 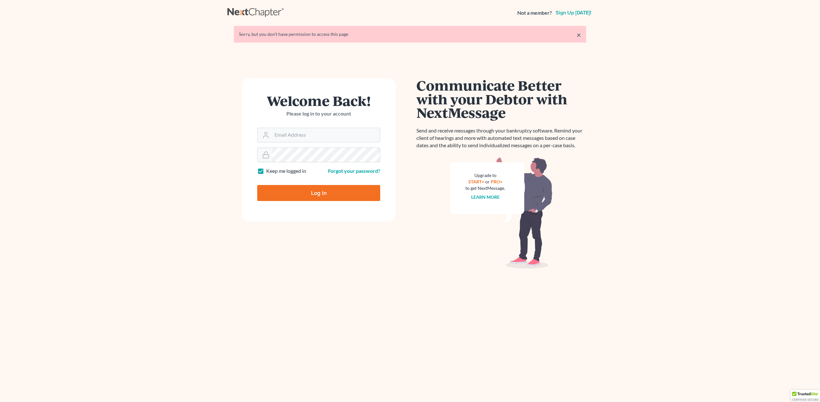 What do you see at coordinates (286, 171) in the screenshot?
I see `label: Keep me logged in` at bounding box center [286, 171].